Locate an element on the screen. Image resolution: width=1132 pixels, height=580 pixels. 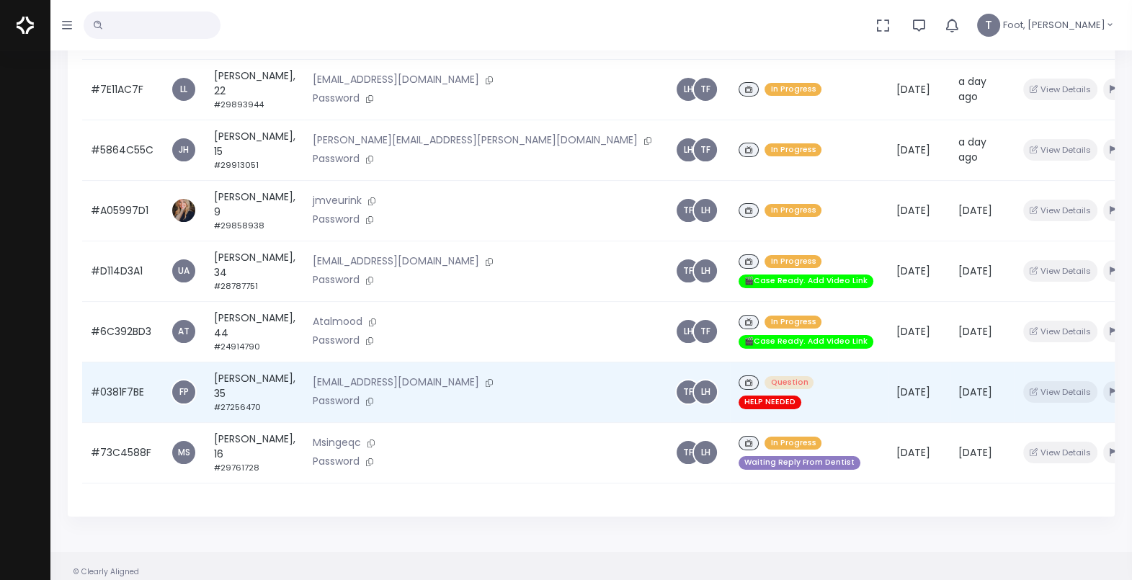
span: UA is located at coordinates (184, 271).